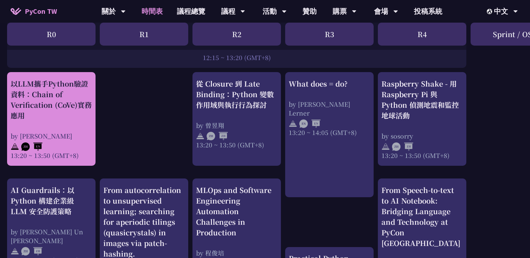 The image size is (530, 258). What do you see at coordinates (51, 100) in the screenshot?
I see `div: 以LLM攜手Python驗證資料：Chain of Verification (CoVe)實務應用` at bounding box center [51, 100].